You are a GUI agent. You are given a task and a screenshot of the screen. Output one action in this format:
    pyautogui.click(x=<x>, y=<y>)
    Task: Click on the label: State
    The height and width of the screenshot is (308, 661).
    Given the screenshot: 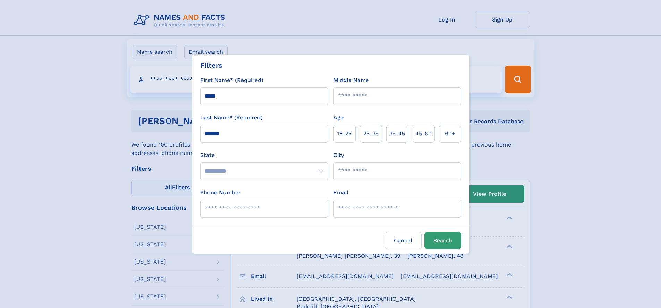 What is the action you would take?
    pyautogui.click(x=264, y=155)
    